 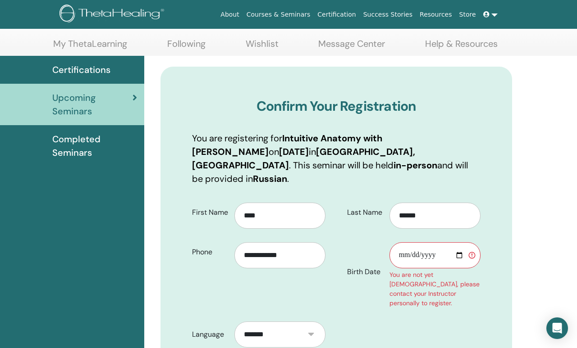 What do you see at coordinates (95, 146) in the screenshot?
I see `span: Completed Seminars` at bounding box center [95, 146].